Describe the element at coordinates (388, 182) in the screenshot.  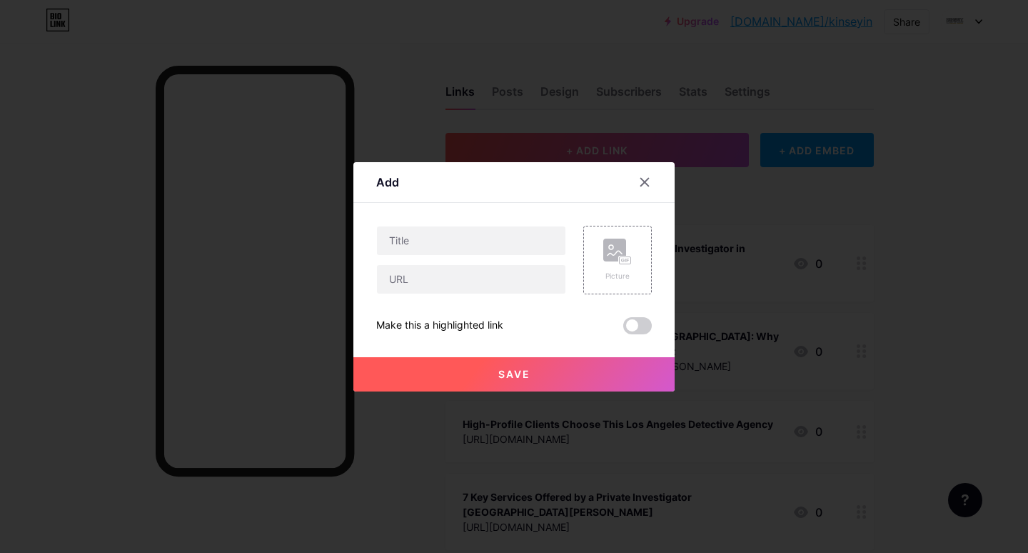
I see `div: Add` at that location.